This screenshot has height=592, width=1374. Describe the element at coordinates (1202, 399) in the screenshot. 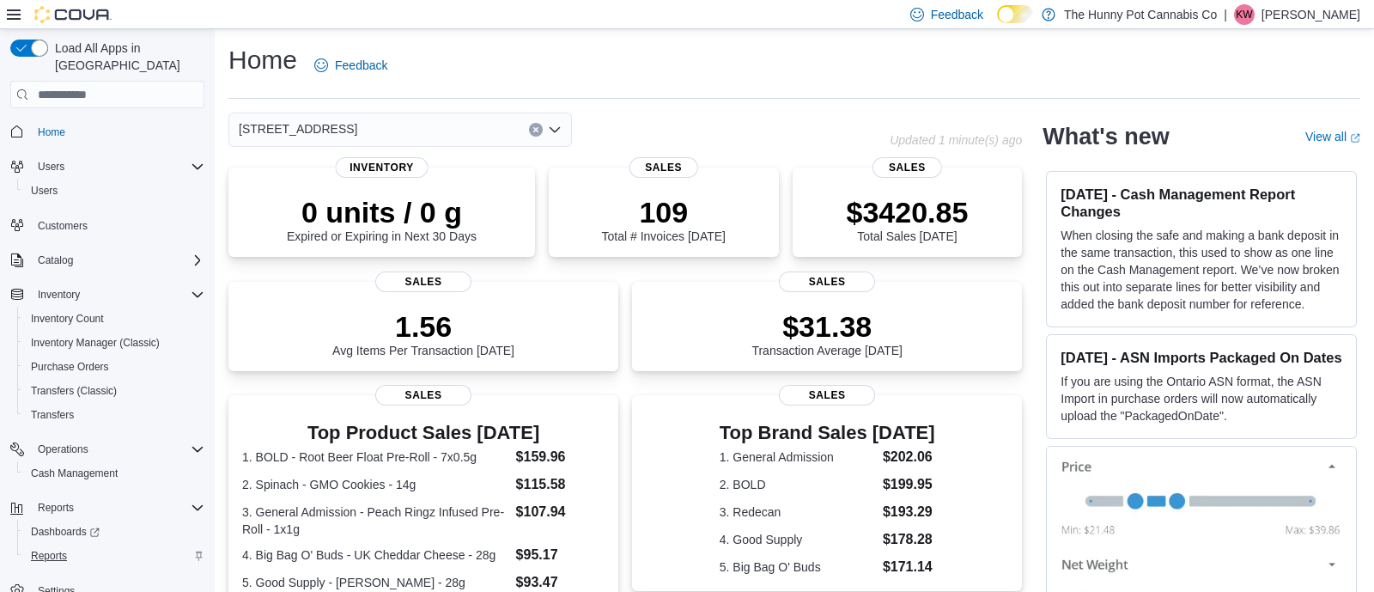

I see `p: If you are using the Ontario ASN format, the ASN Import in purchase orders will now automatically...` at that location.